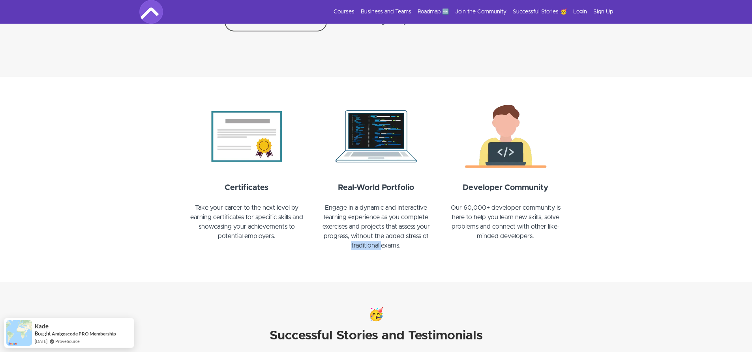  What do you see at coordinates (376, 232) in the screenshot?
I see `p: Engage in a dynamic and interactive learning experience as you complete exercises and projects th...` at bounding box center [376, 232].